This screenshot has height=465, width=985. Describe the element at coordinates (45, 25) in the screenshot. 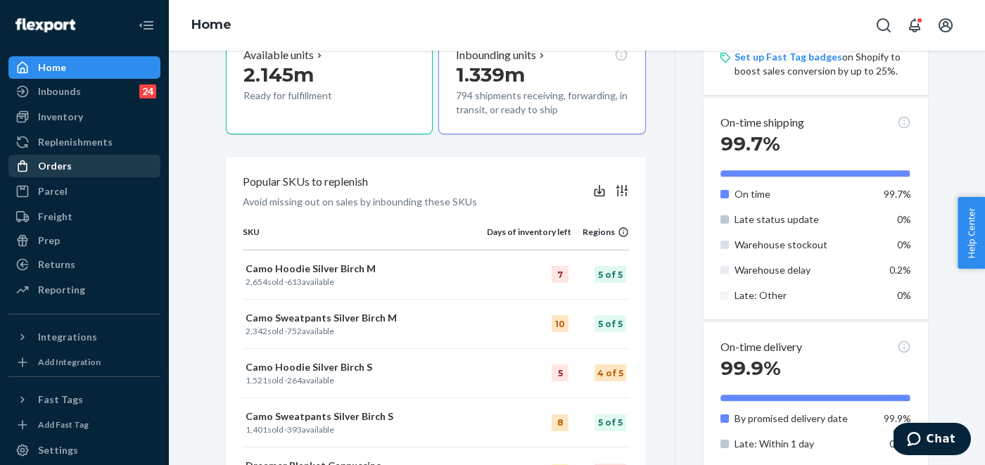

I see `img: Flexport logo` at that location.